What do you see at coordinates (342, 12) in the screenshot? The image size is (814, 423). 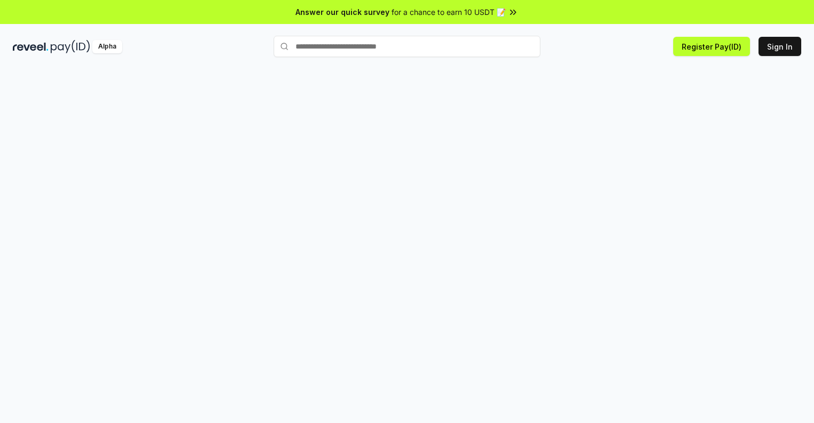 I see `span: Answer our quick survey` at bounding box center [342, 12].